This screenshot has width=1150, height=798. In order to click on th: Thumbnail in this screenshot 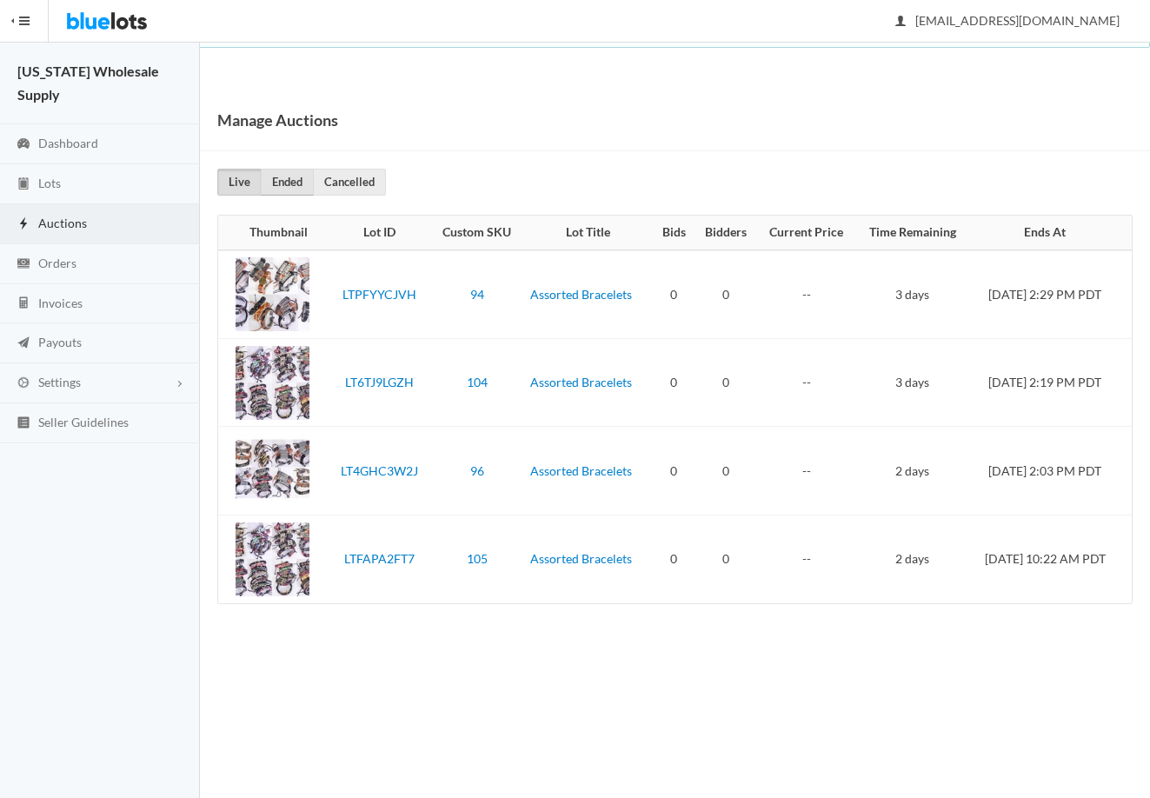, I will do `click(273, 233)`.